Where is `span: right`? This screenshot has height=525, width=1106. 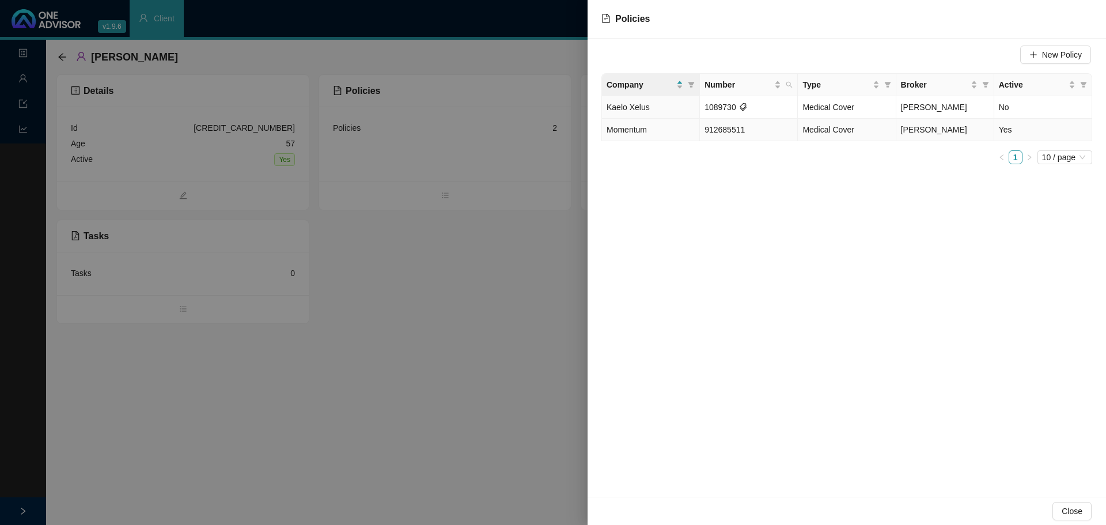 span: right is located at coordinates (1030, 157).